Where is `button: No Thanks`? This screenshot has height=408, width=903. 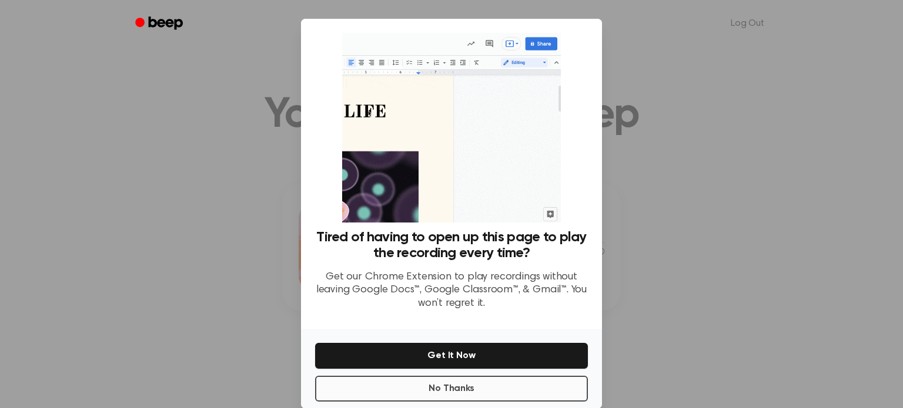 button: No Thanks is located at coordinates (451, 389).